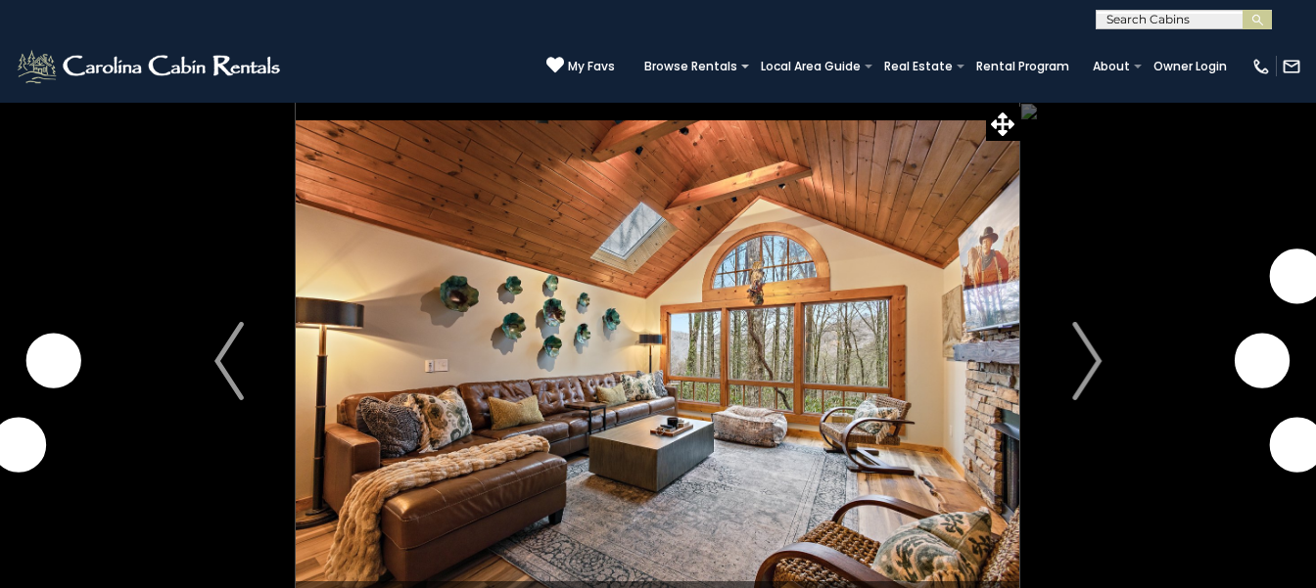 The height and width of the screenshot is (588, 1316). Describe the element at coordinates (1022, 67) in the screenshot. I see `a: Rental Program` at that location.